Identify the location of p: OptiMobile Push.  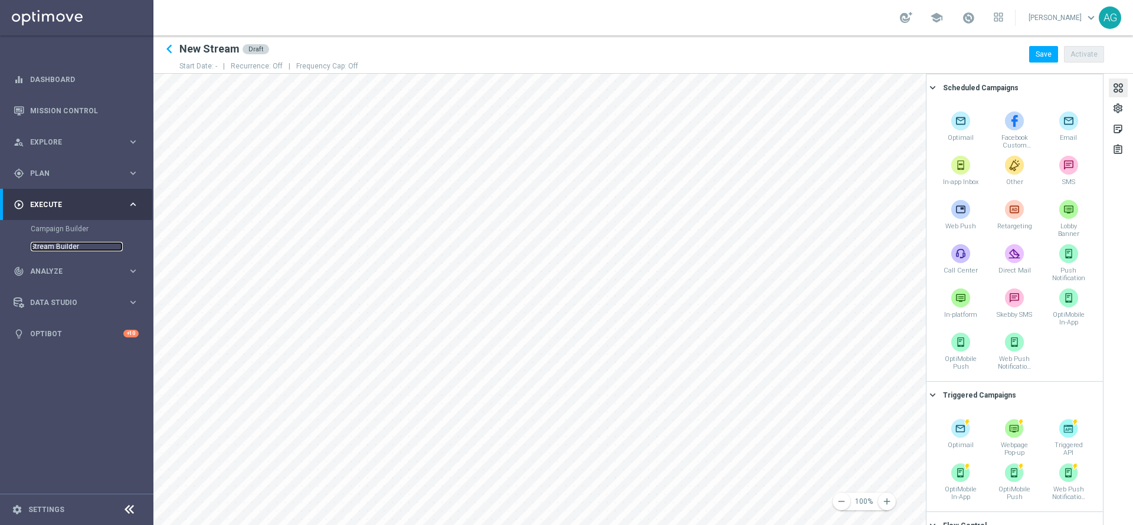
(1014, 493).